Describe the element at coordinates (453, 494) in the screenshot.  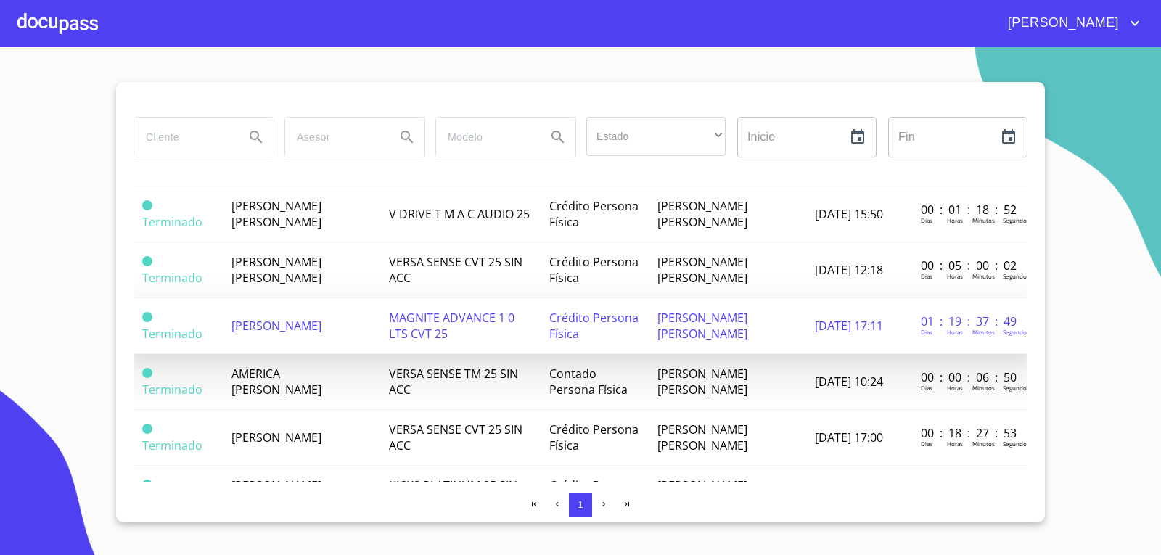
I see `span: KICKS PLATINUM 25 SIN ACC` at that location.